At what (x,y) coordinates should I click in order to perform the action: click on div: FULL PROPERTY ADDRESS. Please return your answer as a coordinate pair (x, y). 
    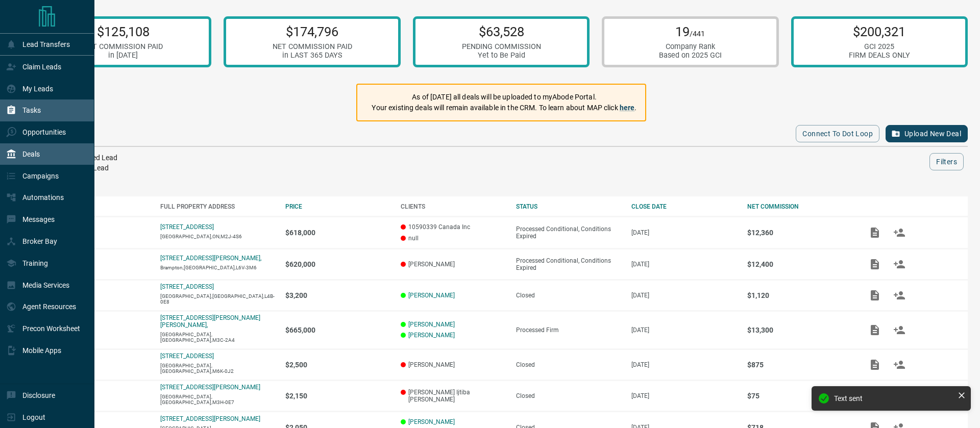
    Looking at the image, I should click on (217, 207).